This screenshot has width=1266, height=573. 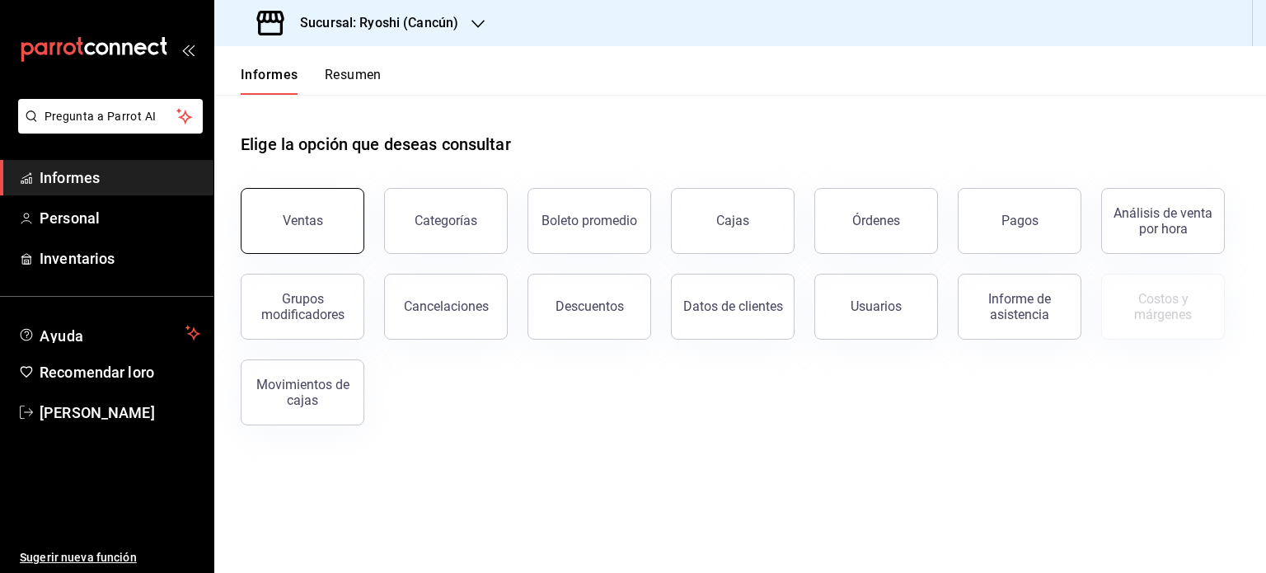 I want to click on font: Órdenes, so click(x=876, y=220).